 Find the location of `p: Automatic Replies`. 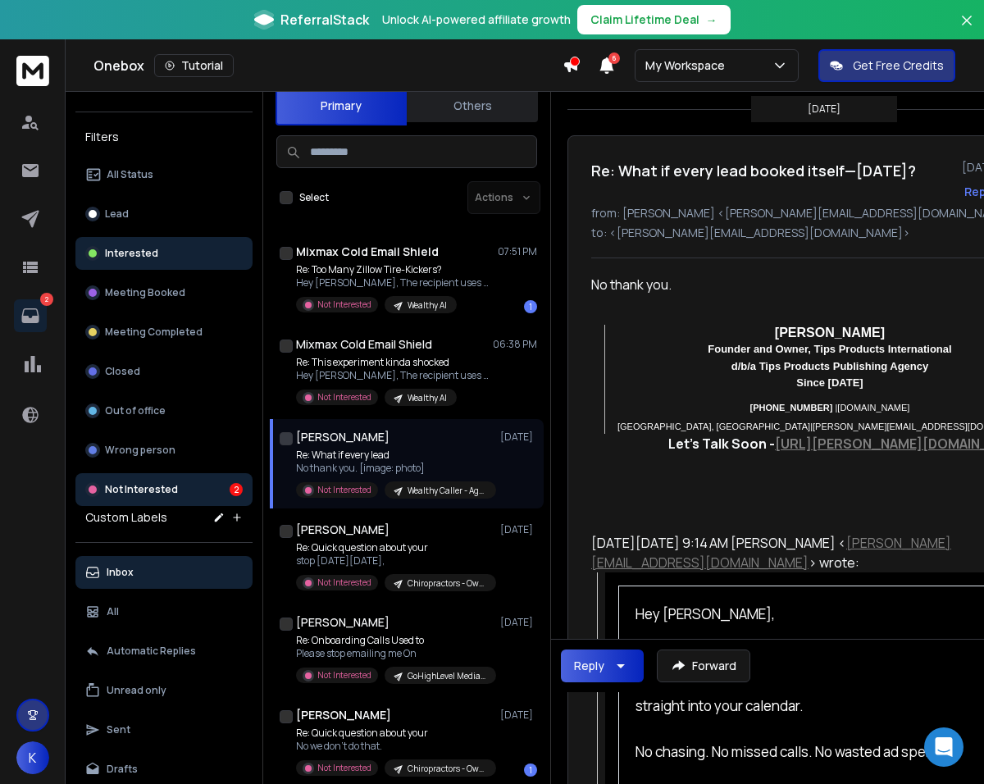

p: Automatic Replies is located at coordinates (151, 651).